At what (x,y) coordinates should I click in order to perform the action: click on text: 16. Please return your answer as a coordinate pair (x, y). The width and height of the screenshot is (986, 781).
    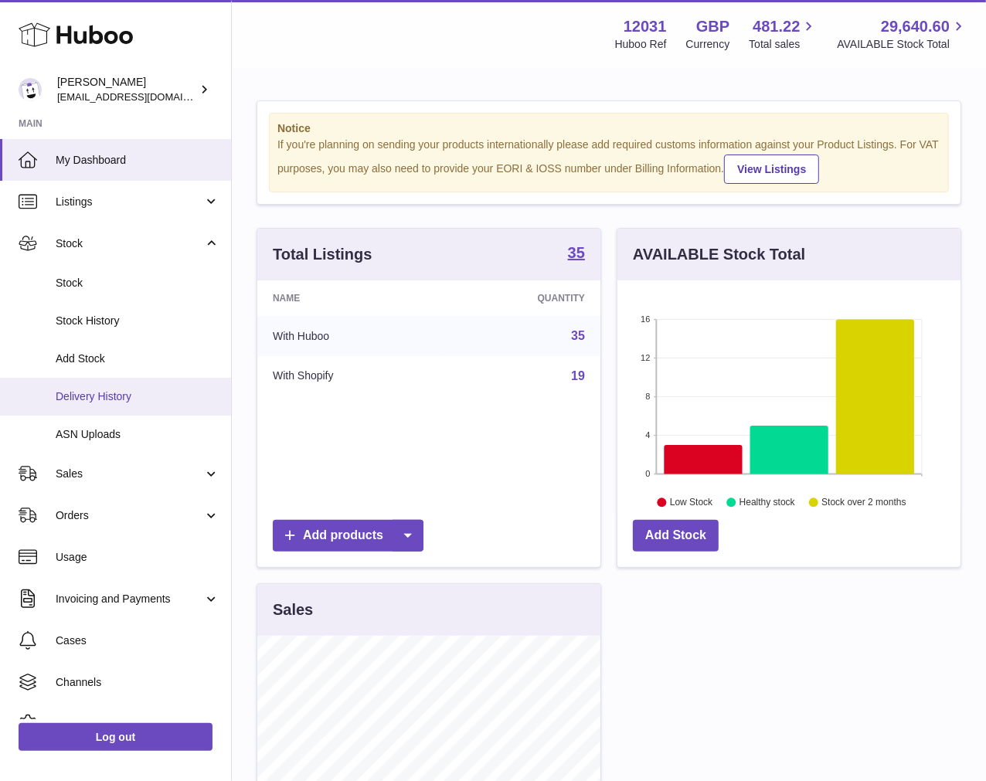
    Looking at the image, I should click on (645, 319).